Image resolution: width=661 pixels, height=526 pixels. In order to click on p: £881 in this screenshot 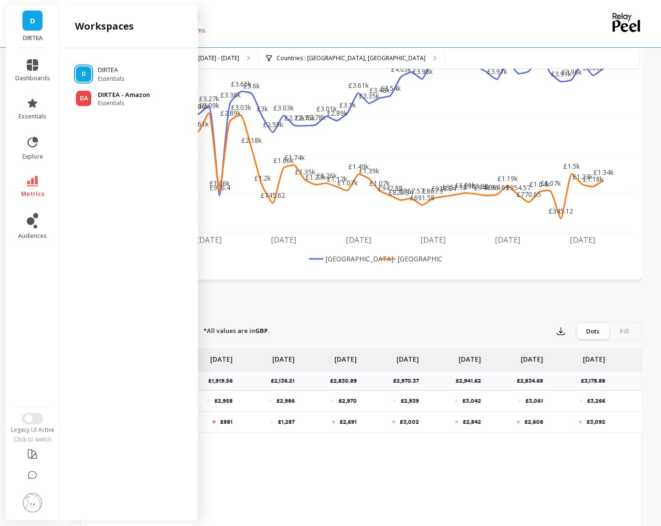, I will do `click(226, 422)`.